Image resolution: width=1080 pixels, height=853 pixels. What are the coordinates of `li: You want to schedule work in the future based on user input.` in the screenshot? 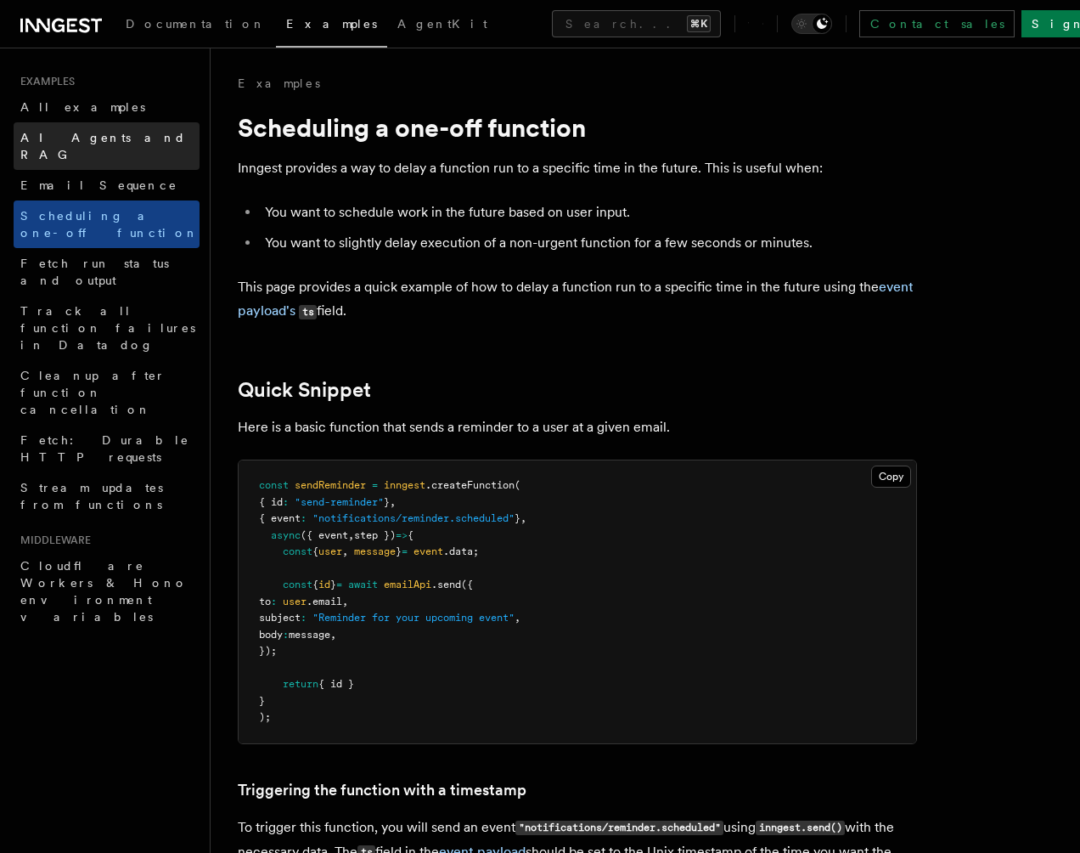 It's located at (588, 212).